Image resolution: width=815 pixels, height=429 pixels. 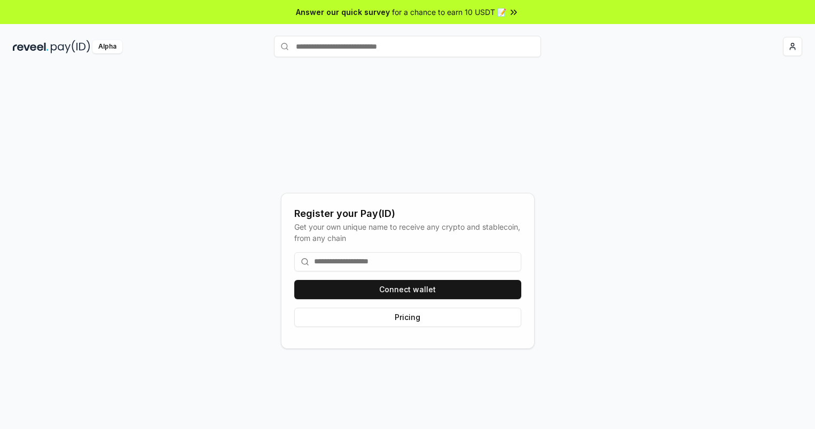 What do you see at coordinates (30, 46) in the screenshot?
I see `img: reveel_dark` at bounding box center [30, 46].